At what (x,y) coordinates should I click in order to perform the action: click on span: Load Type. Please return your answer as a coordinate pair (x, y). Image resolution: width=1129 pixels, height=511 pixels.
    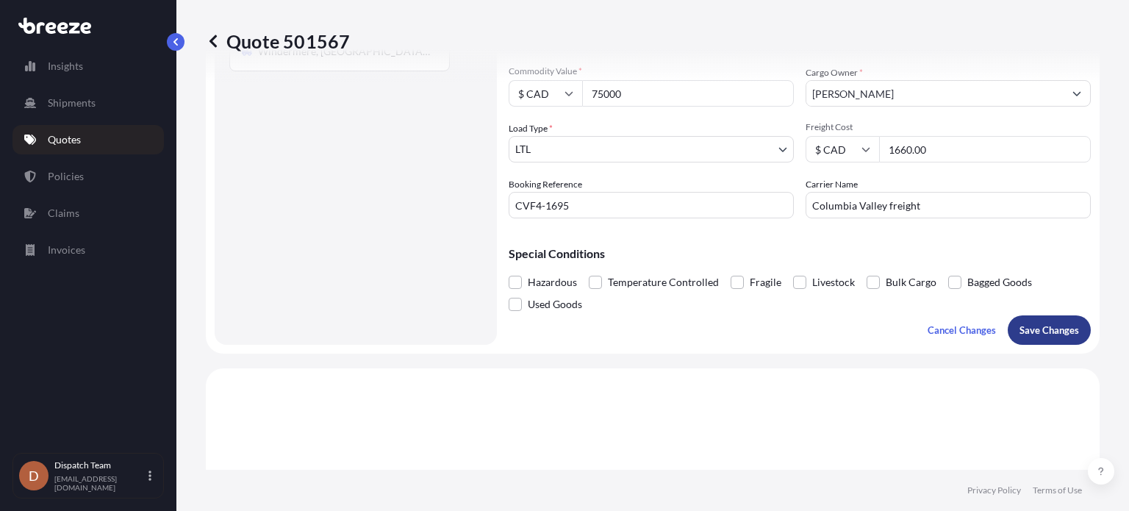
    Looking at the image, I should click on (531, 129).